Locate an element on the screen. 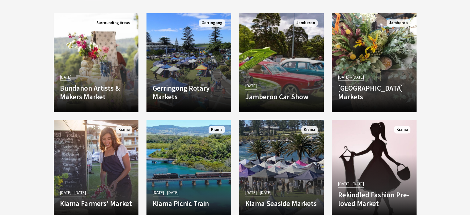  span: Gerringong is located at coordinates (212, 23).